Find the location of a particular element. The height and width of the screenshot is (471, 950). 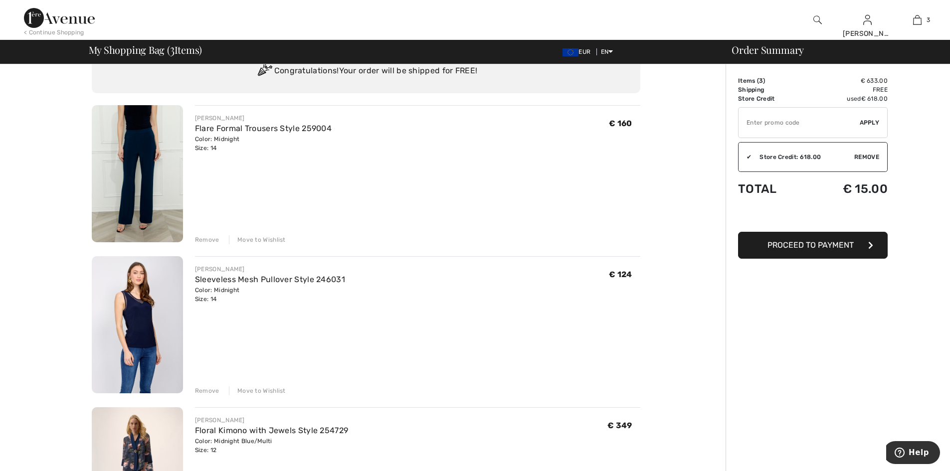

span: My Shopping Bag ( Items) is located at coordinates (146, 50).